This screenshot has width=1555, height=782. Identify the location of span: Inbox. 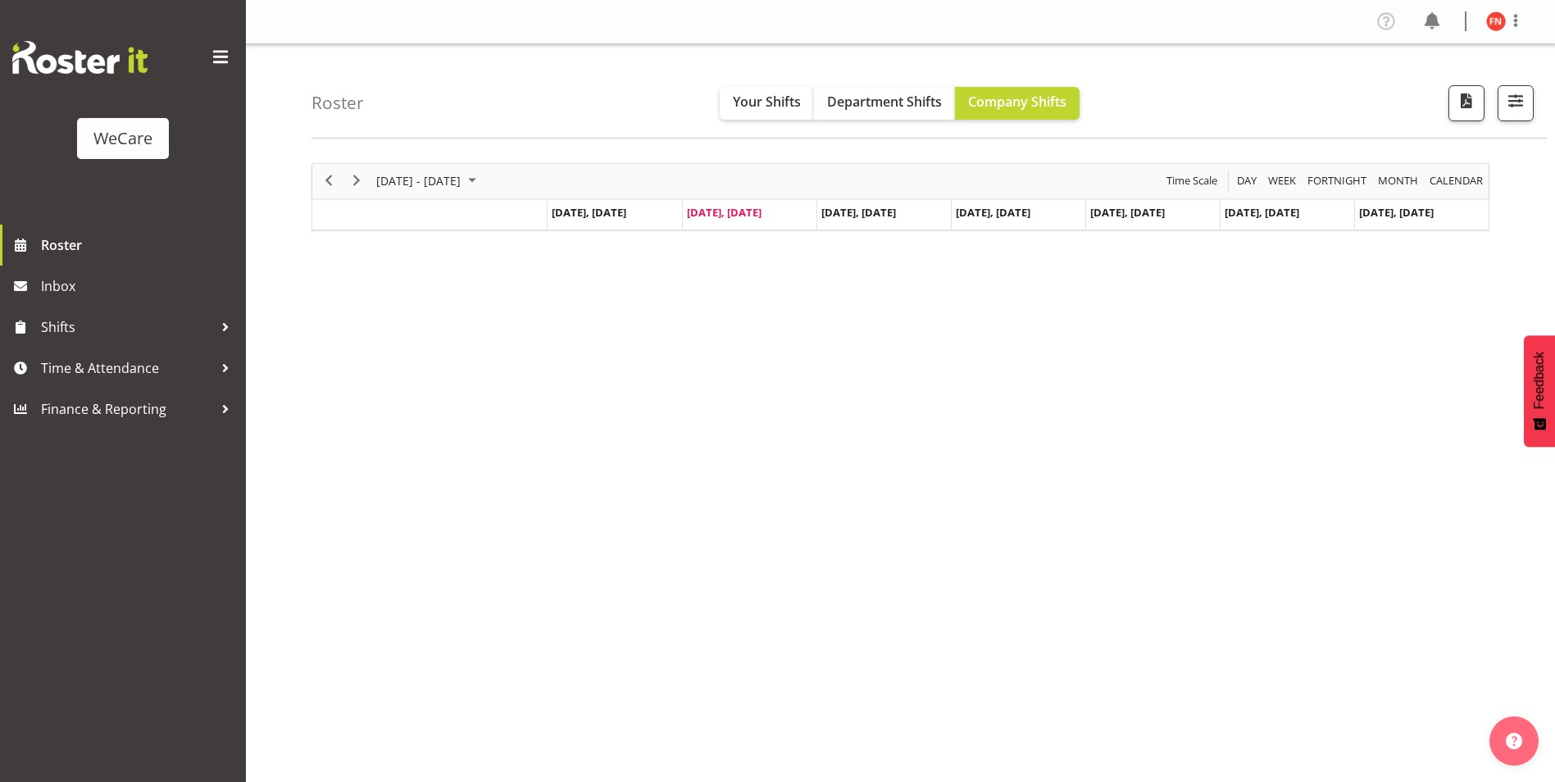
(139, 286).